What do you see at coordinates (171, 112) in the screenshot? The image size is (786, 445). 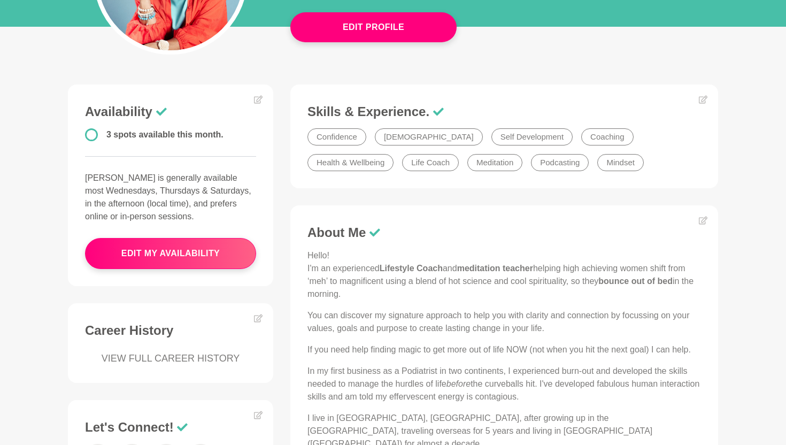 I see `h3: Availability` at bounding box center [171, 112].